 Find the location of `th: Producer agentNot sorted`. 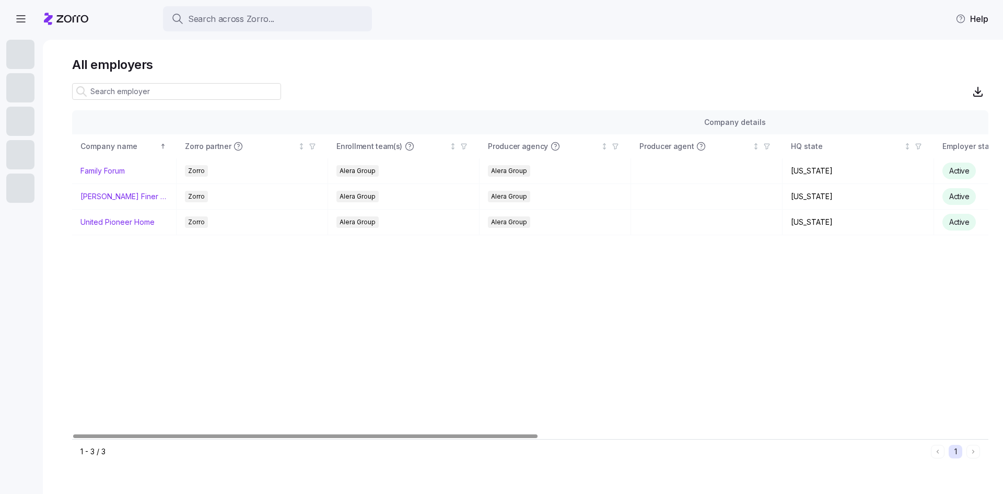

th: Producer agentNot sorted is located at coordinates (707, 146).